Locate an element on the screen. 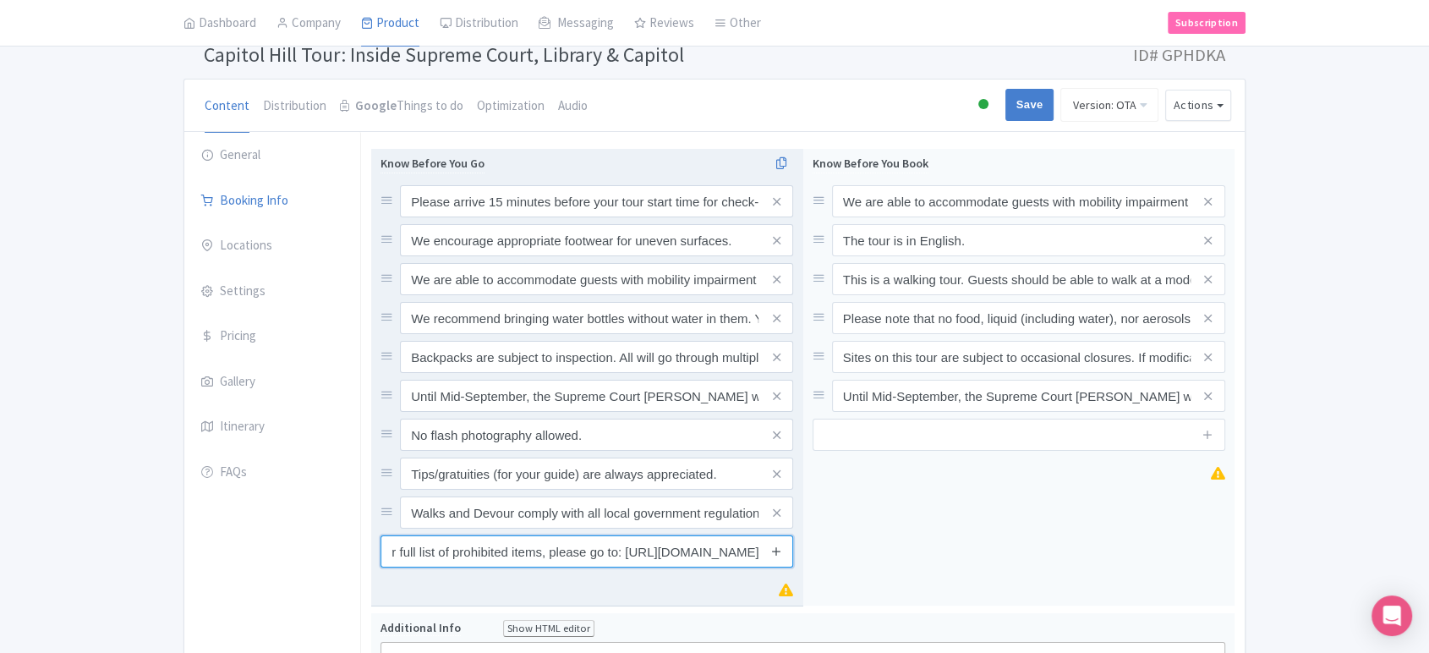  a: GoogleThings to do is located at coordinates (402, 107).